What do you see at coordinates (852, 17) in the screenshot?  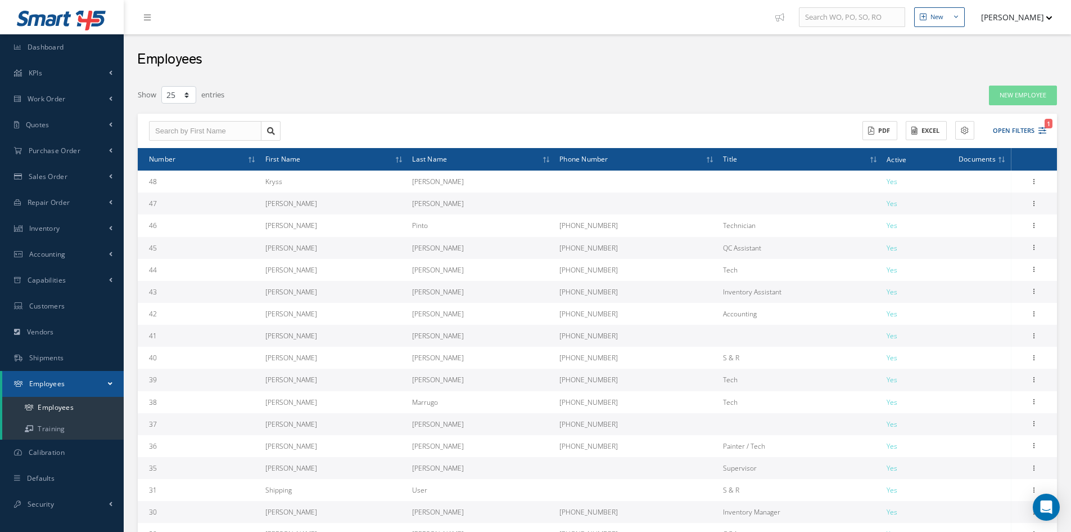 I see `input: Search WO, PO, SO, RO` at bounding box center [852, 17].